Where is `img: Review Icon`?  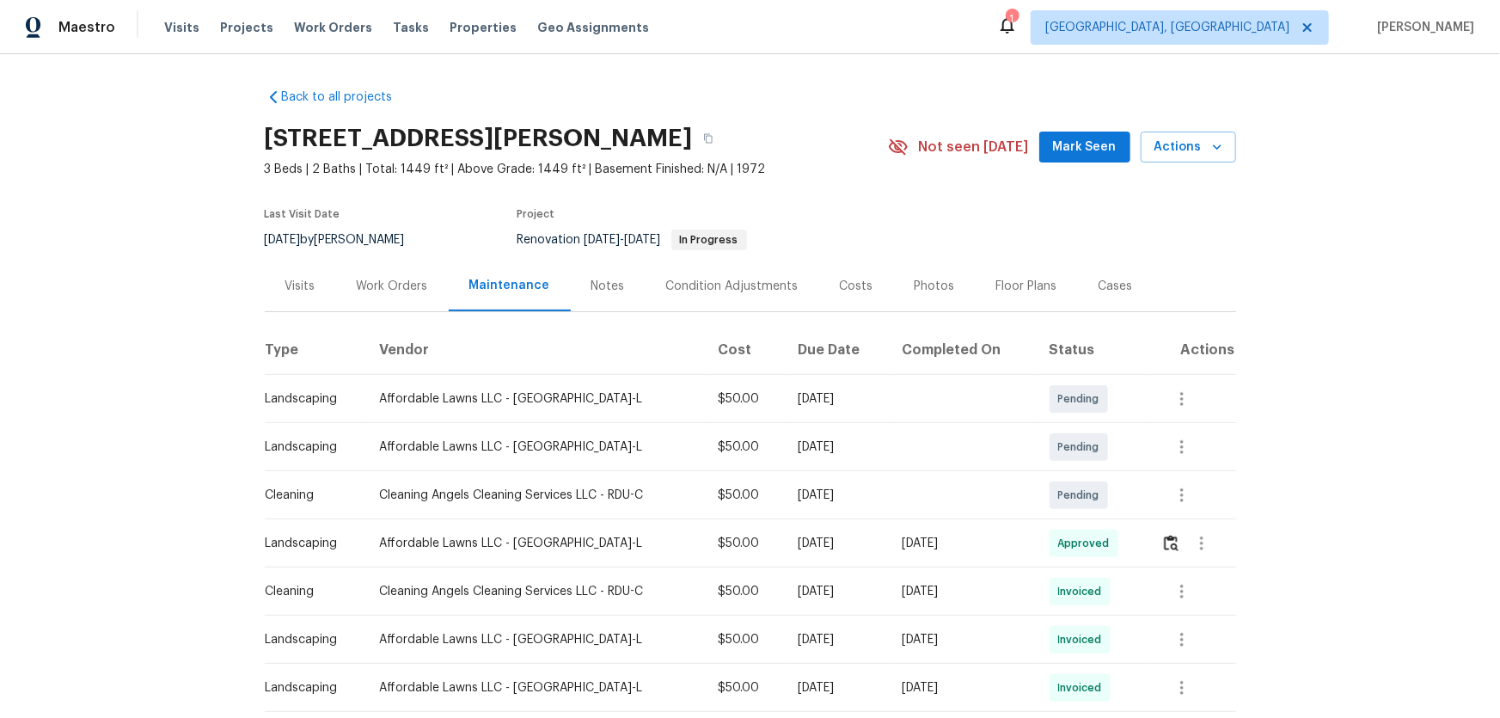 img: Review Icon is located at coordinates (1170, 542).